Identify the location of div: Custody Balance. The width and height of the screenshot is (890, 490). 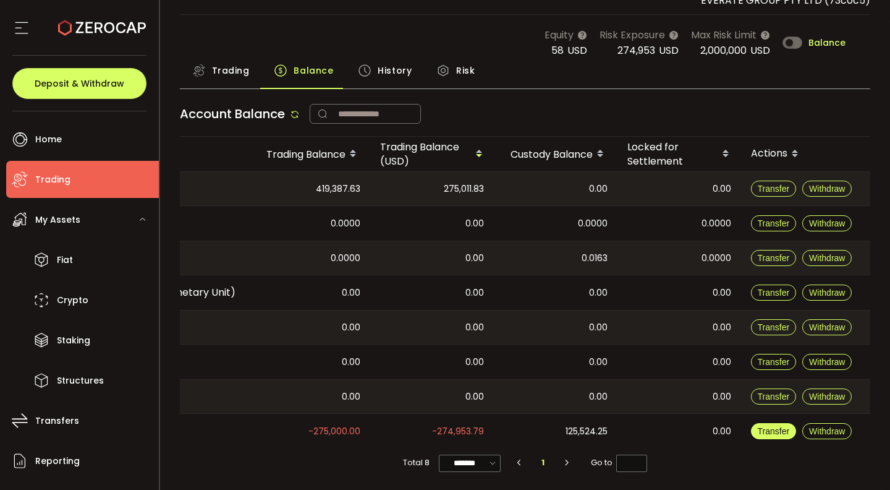
(556, 154).